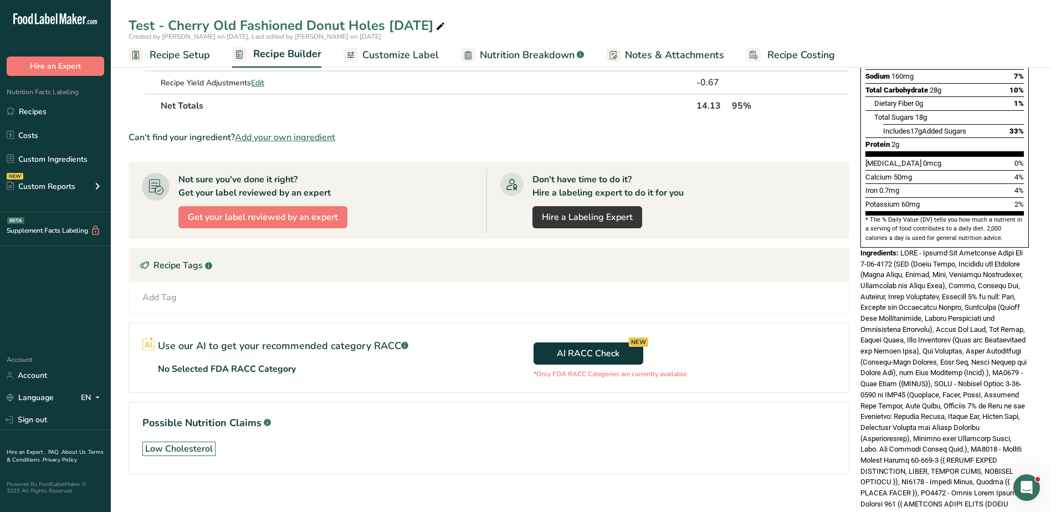 This screenshot has height=512, width=1051. Describe the element at coordinates (910, 204) in the screenshot. I see `span: 60mg` at that location.